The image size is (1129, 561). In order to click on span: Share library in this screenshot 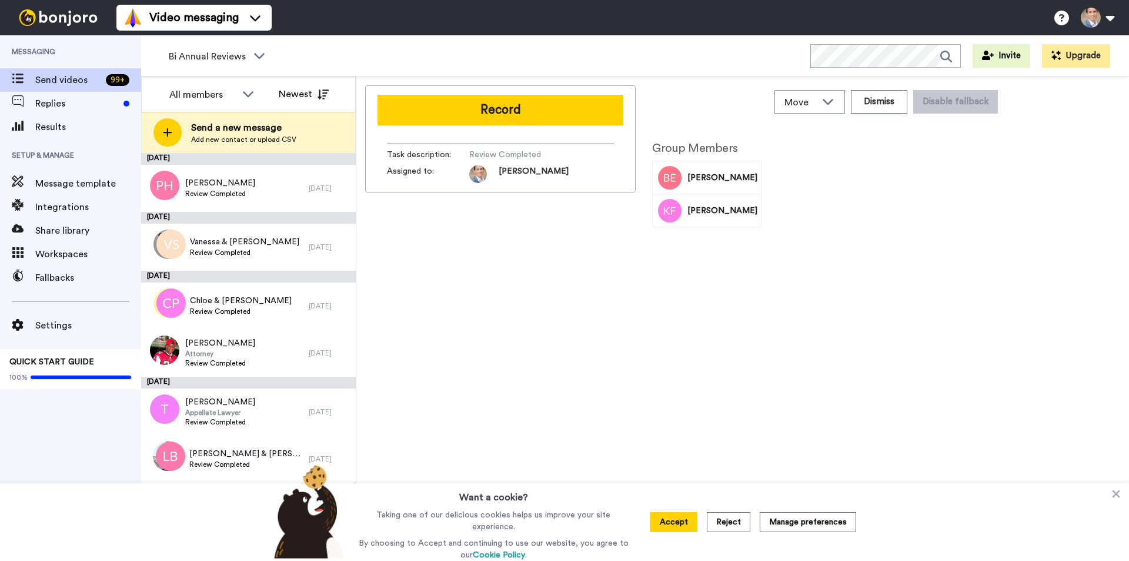, I will do `click(88, 231)`.